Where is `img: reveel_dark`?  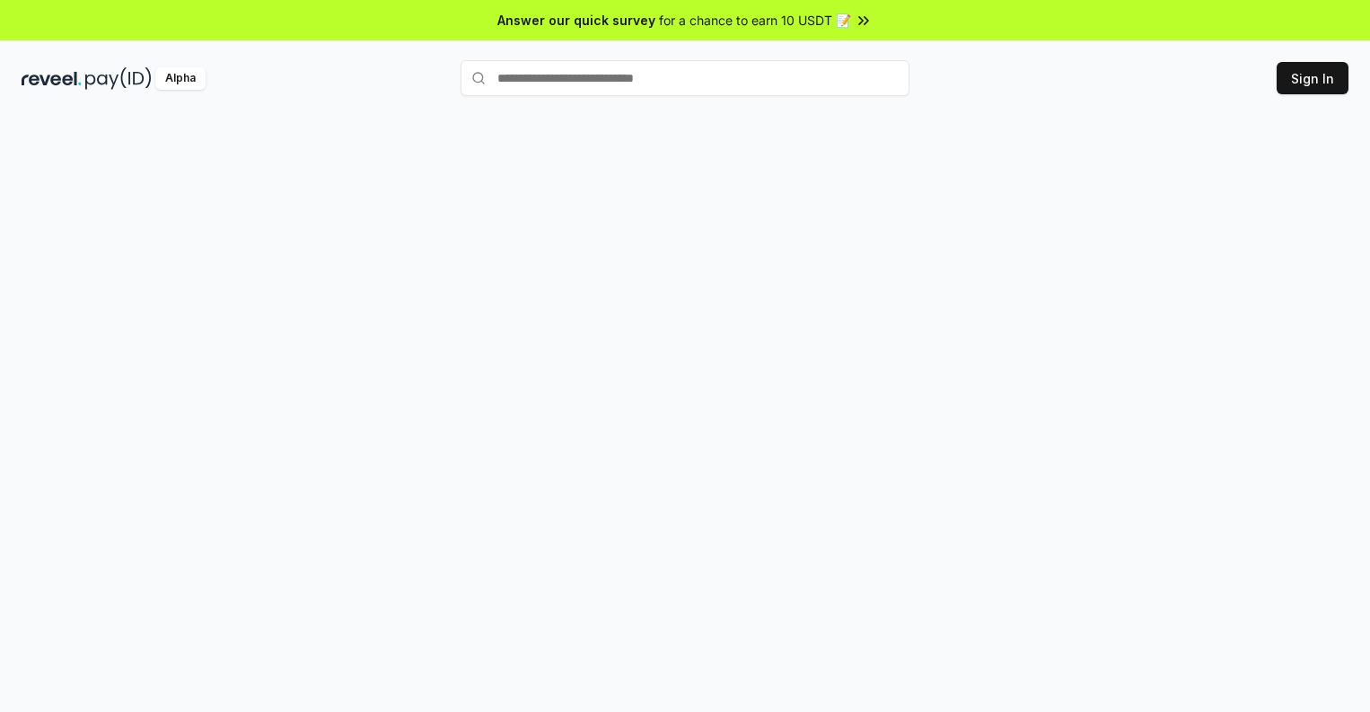
img: reveel_dark is located at coordinates (51, 78).